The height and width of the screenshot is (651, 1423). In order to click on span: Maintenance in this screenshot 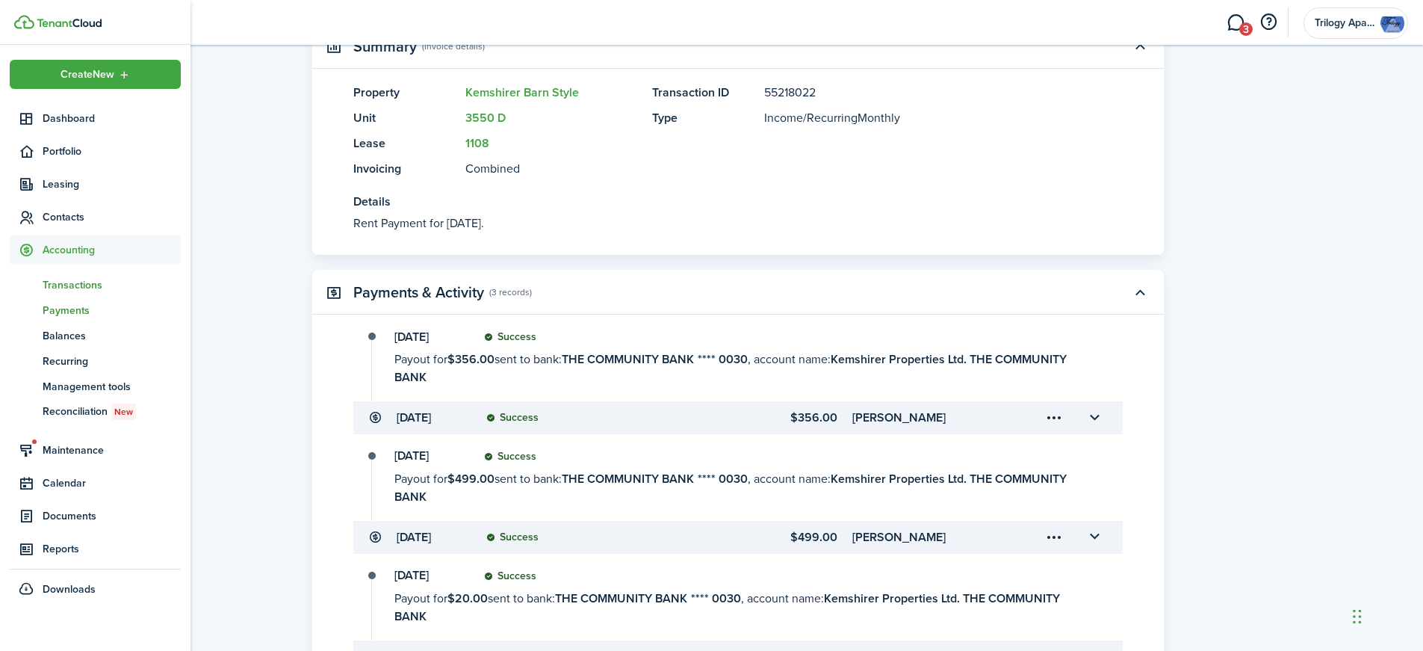, I will do `click(111, 450)`.